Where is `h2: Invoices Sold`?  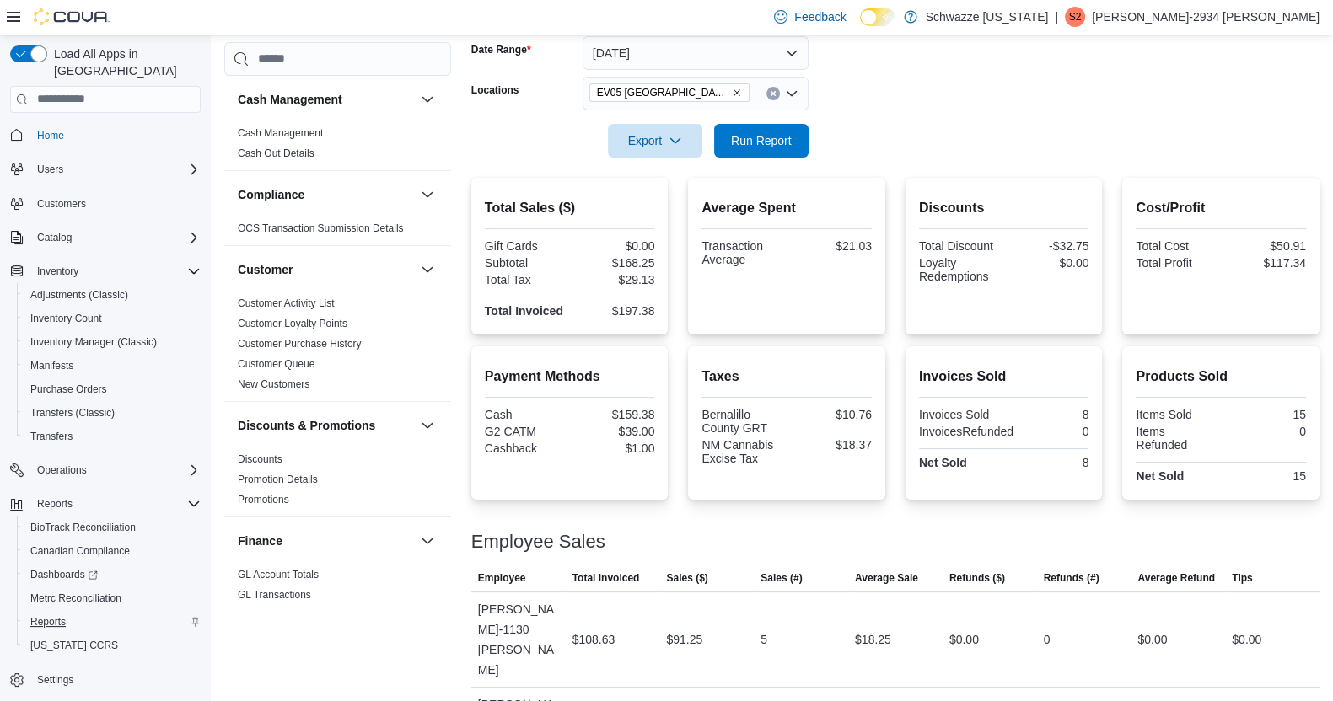 h2: Invoices Sold is located at coordinates (1004, 377).